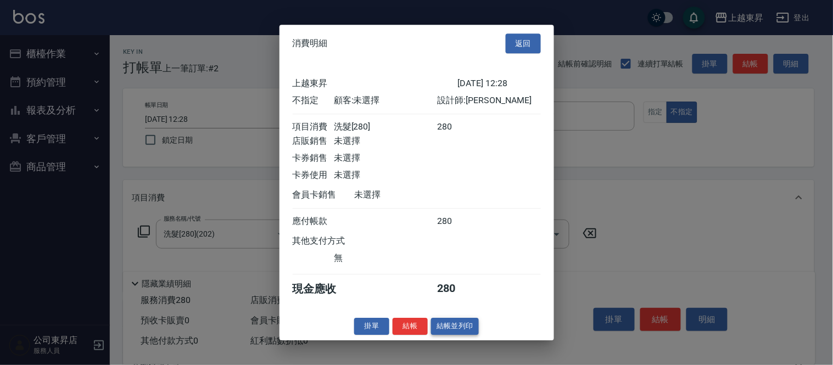 This screenshot has width=833, height=365. I want to click on div: 卡券銷售, so click(313, 158).